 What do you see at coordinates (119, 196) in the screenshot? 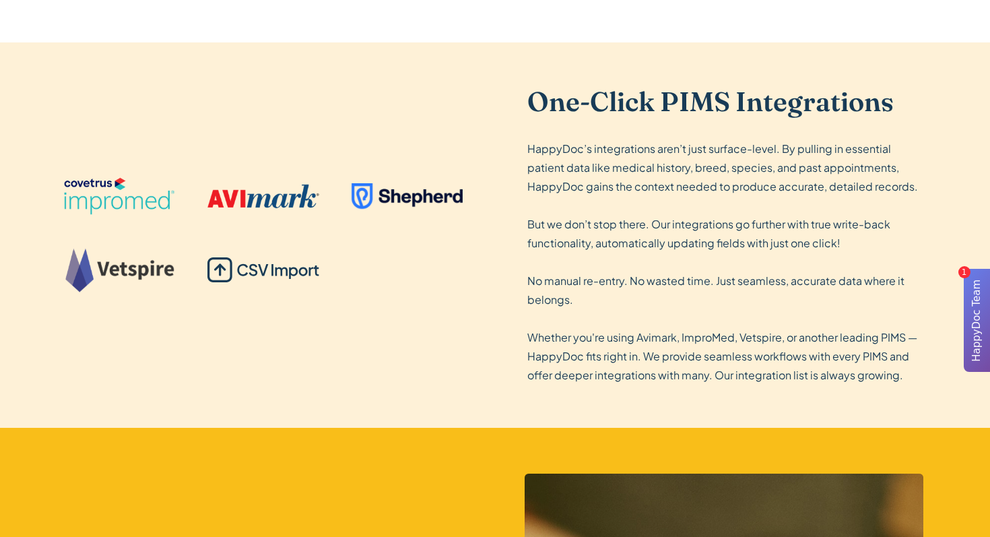
I see `img: Impromed Logo` at bounding box center [119, 196].